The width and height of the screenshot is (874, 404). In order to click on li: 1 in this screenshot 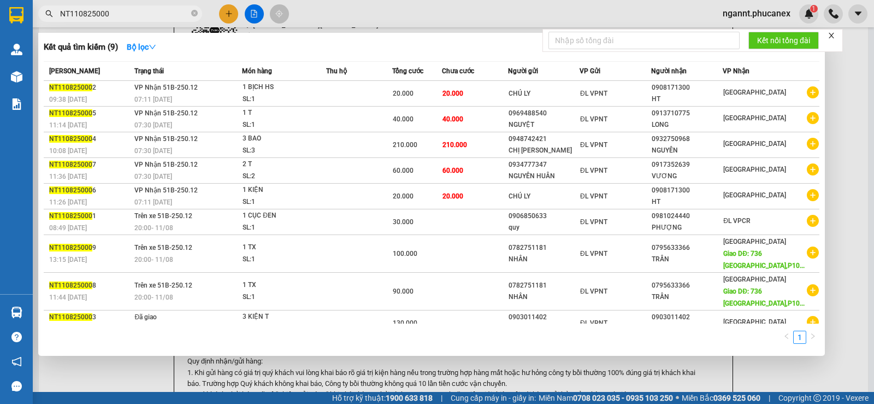, I will do `click(799, 337)`.